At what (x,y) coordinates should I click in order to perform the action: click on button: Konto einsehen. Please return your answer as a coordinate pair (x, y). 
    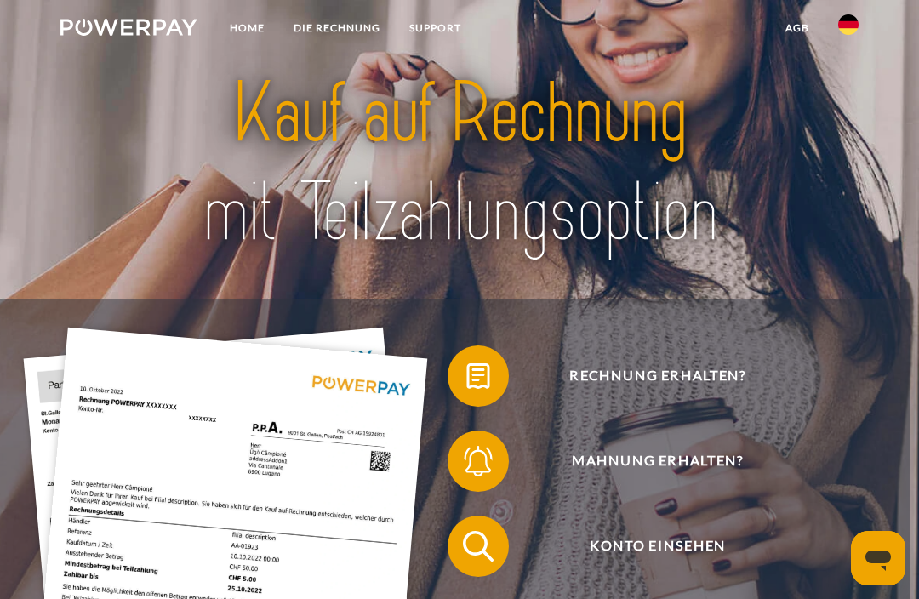
    Looking at the image, I should click on (647, 546).